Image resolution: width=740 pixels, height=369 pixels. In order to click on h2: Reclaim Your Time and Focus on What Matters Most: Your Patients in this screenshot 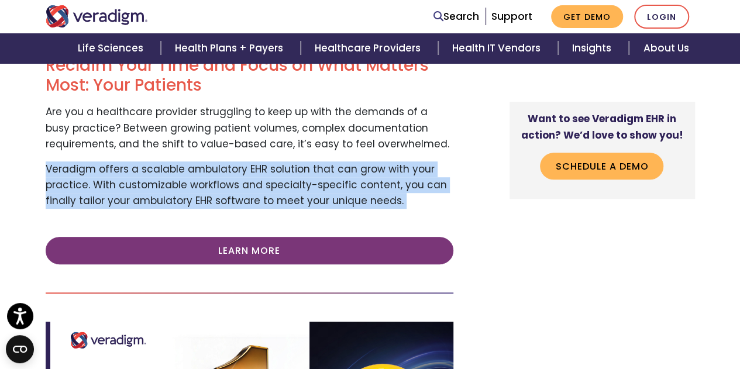, I will do `click(249, 75)`.